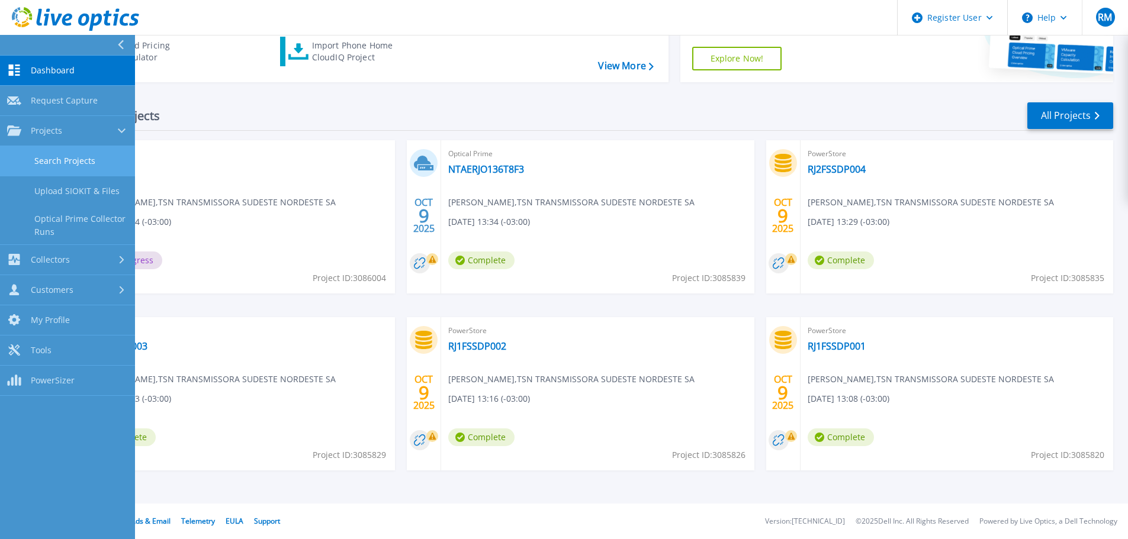 This screenshot has width=1128, height=539. Describe the element at coordinates (150, 521) in the screenshot. I see `a: Ads & Email` at that location.